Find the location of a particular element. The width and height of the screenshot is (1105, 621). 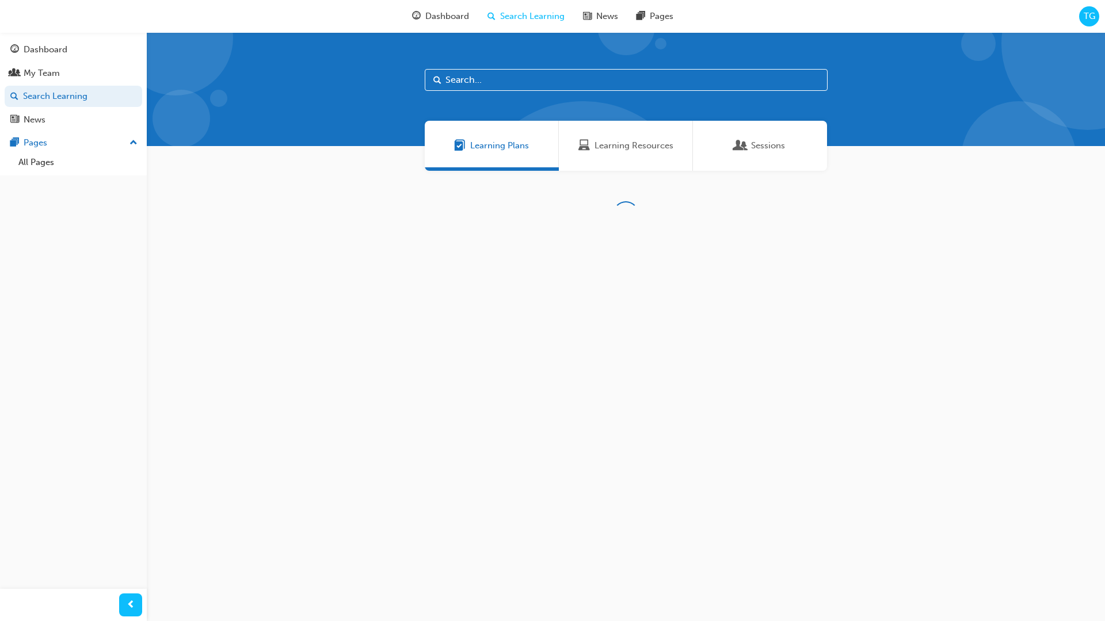

a: search-iconSearch Learning is located at coordinates (526, 16).